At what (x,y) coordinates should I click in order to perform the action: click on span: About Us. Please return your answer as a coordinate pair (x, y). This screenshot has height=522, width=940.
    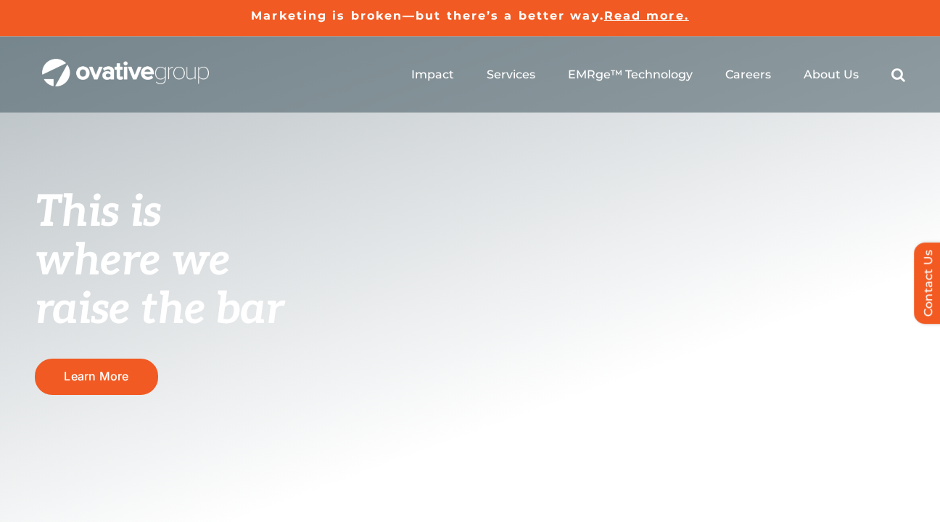
    Looking at the image, I should click on (831, 75).